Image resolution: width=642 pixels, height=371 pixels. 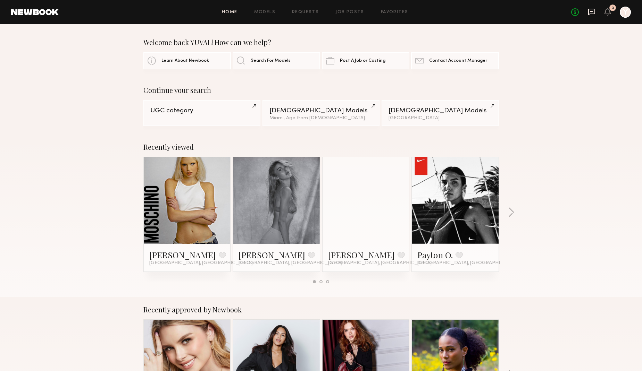 I want to click on a: Y, so click(x=625, y=12).